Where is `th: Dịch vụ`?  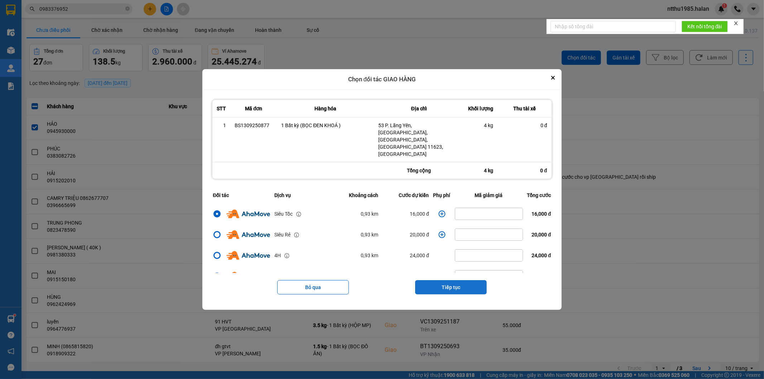 th: Dịch vụ is located at coordinates (302, 195).